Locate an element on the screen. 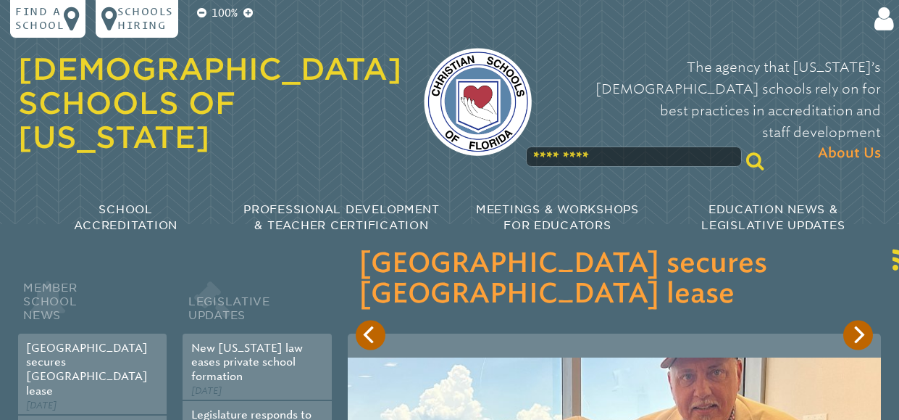 Image resolution: width=899 pixels, height=420 pixels. button: Previous is located at coordinates (370, 334).